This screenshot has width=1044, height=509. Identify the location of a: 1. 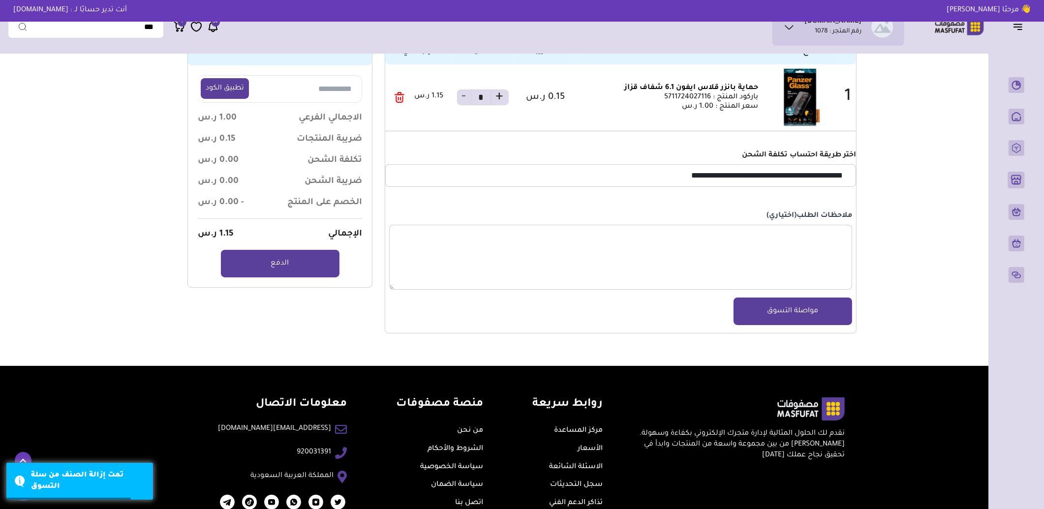
(180, 27).